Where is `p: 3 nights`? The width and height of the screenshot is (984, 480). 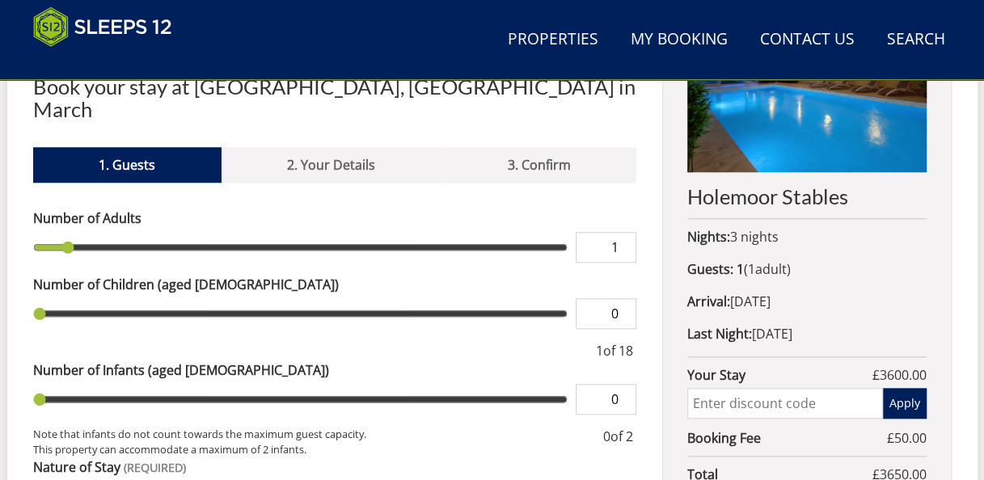 p: 3 nights is located at coordinates (806, 237).